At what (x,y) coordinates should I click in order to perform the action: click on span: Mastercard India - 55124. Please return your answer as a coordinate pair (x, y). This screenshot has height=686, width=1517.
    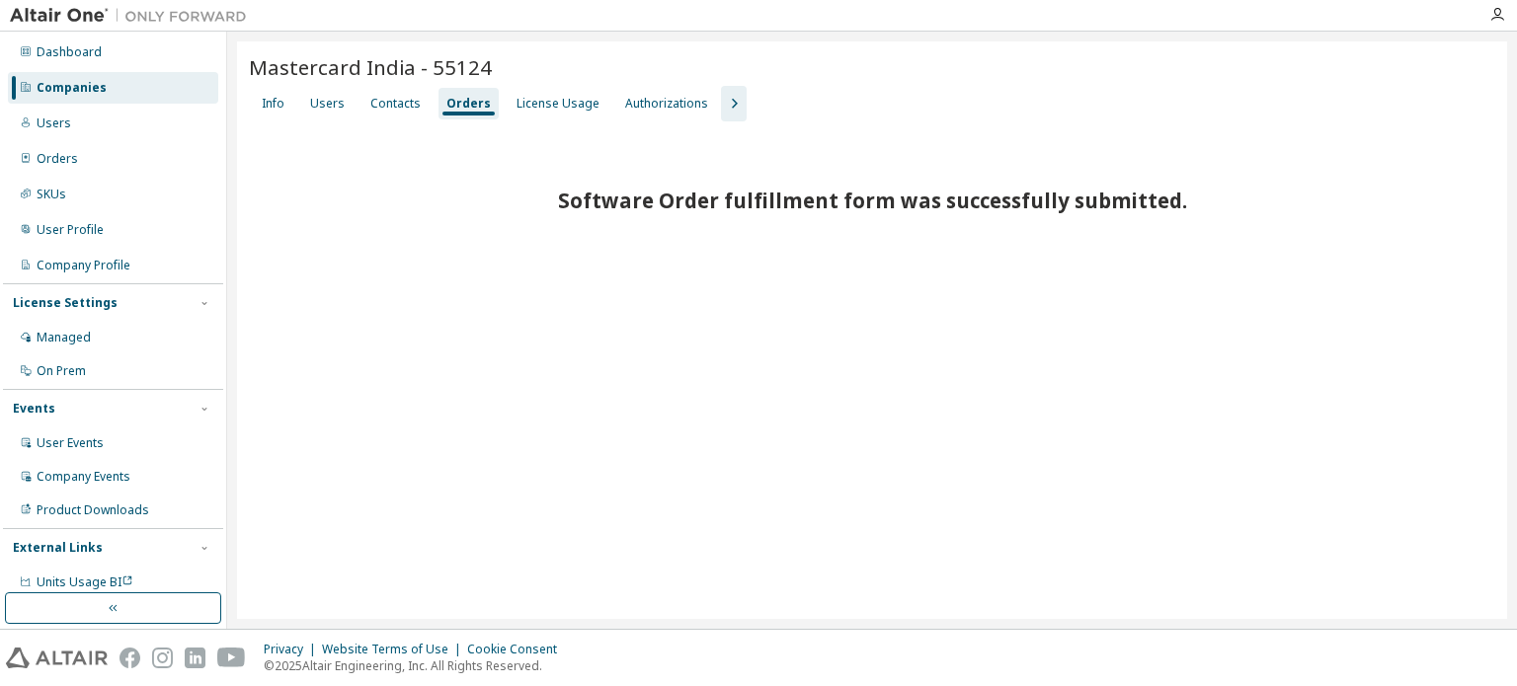
    Looking at the image, I should click on (370, 67).